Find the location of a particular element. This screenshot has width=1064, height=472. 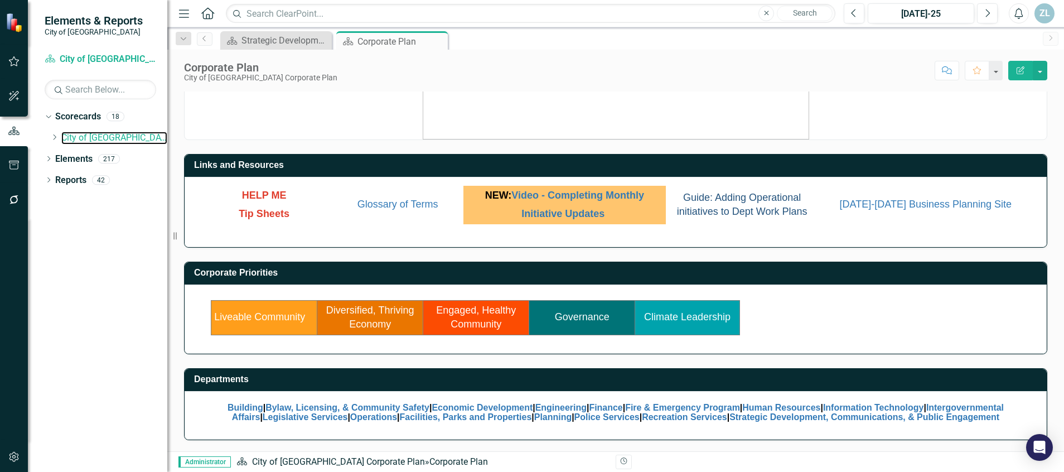

a: Information Technology is located at coordinates (873, 407).